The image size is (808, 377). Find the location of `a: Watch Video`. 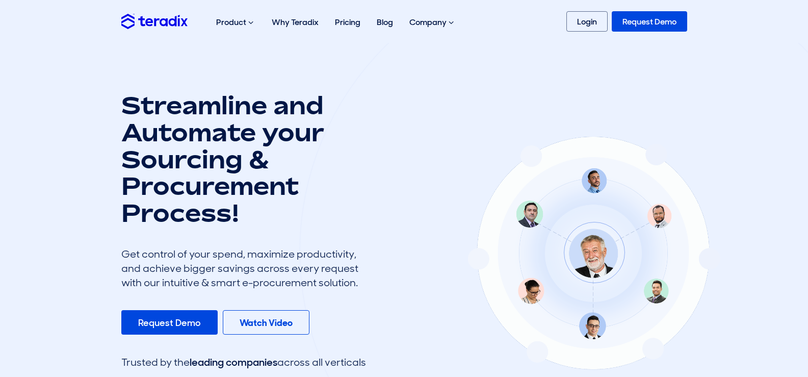

a: Watch Video is located at coordinates (266, 322).